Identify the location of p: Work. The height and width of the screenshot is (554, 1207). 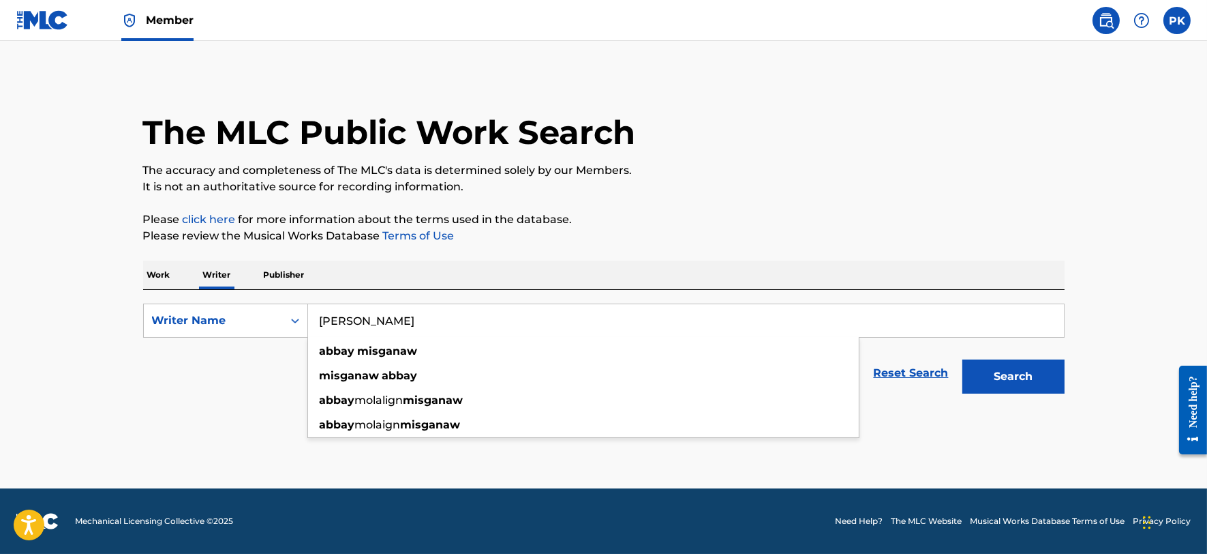
(159, 275).